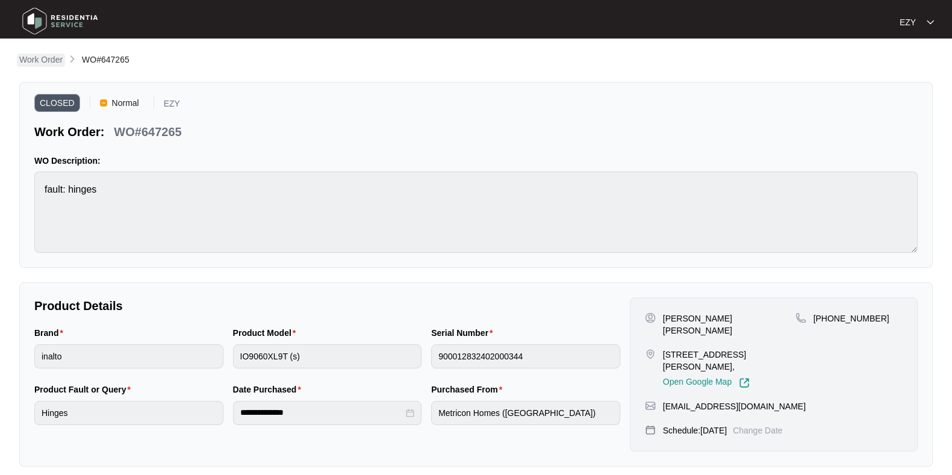 This screenshot has width=952, height=475. What do you see at coordinates (60, 21) in the screenshot?
I see `img: residentia service logo` at bounding box center [60, 21].